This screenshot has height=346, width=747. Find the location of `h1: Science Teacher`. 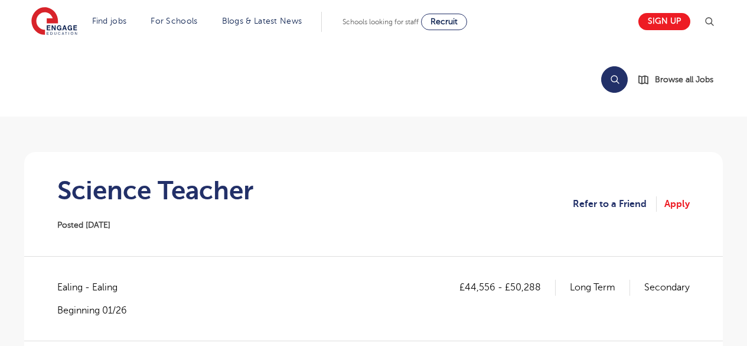

h1: Science Teacher is located at coordinates (155, 190).